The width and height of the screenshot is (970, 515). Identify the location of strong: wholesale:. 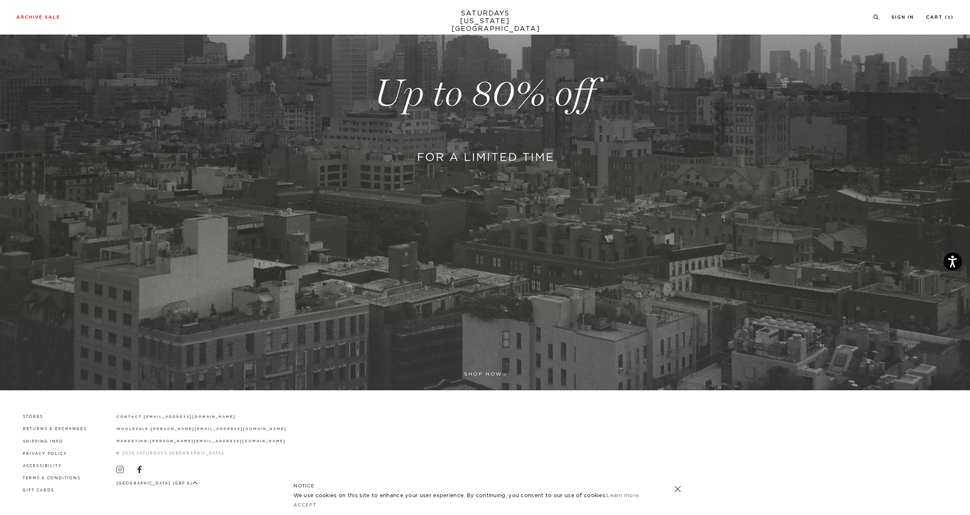
(133, 429).